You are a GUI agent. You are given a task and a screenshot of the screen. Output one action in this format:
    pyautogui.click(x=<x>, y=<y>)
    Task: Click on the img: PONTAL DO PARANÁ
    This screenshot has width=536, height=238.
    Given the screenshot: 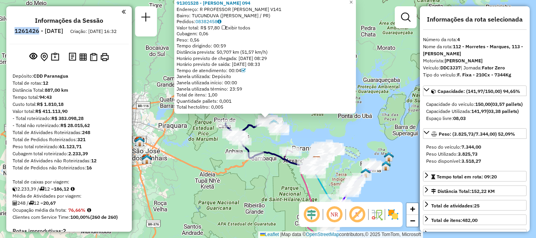 What is the action you would take?
    pyautogui.click(x=366, y=173)
    